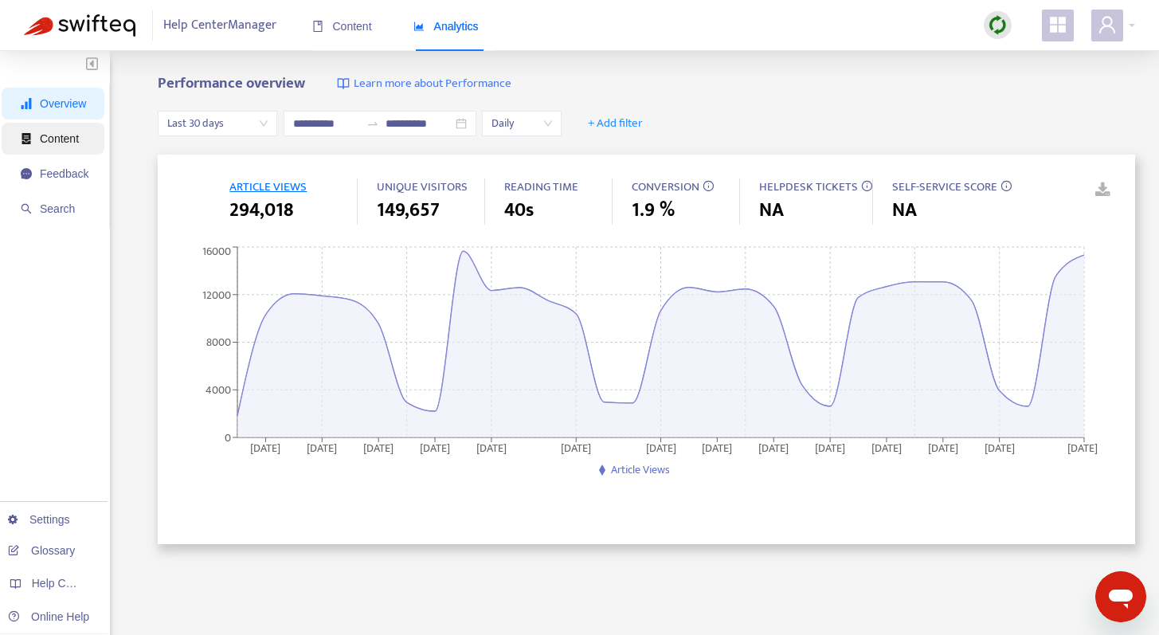 The width and height of the screenshot is (1159, 635). I want to click on a: Glossary, so click(41, 550).